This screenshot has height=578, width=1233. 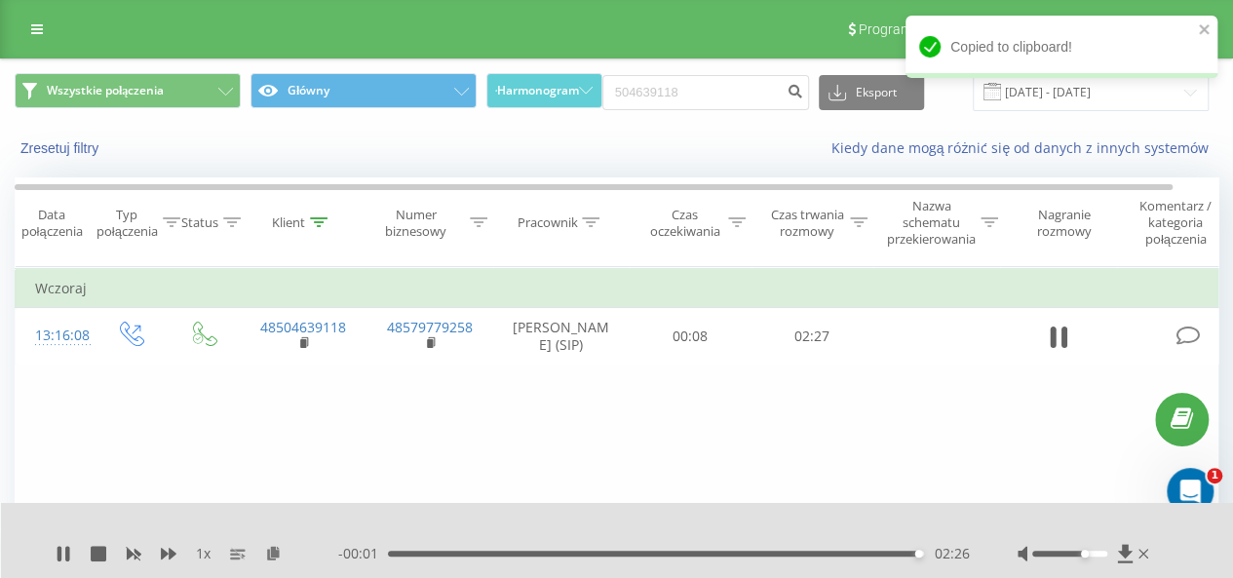 What do you see at coordinates (1024, 147) in the screenshot?
I see `a: Kiedy dane mogą różnić się od danych z innych systemów` at bounding box center [1024, 147].